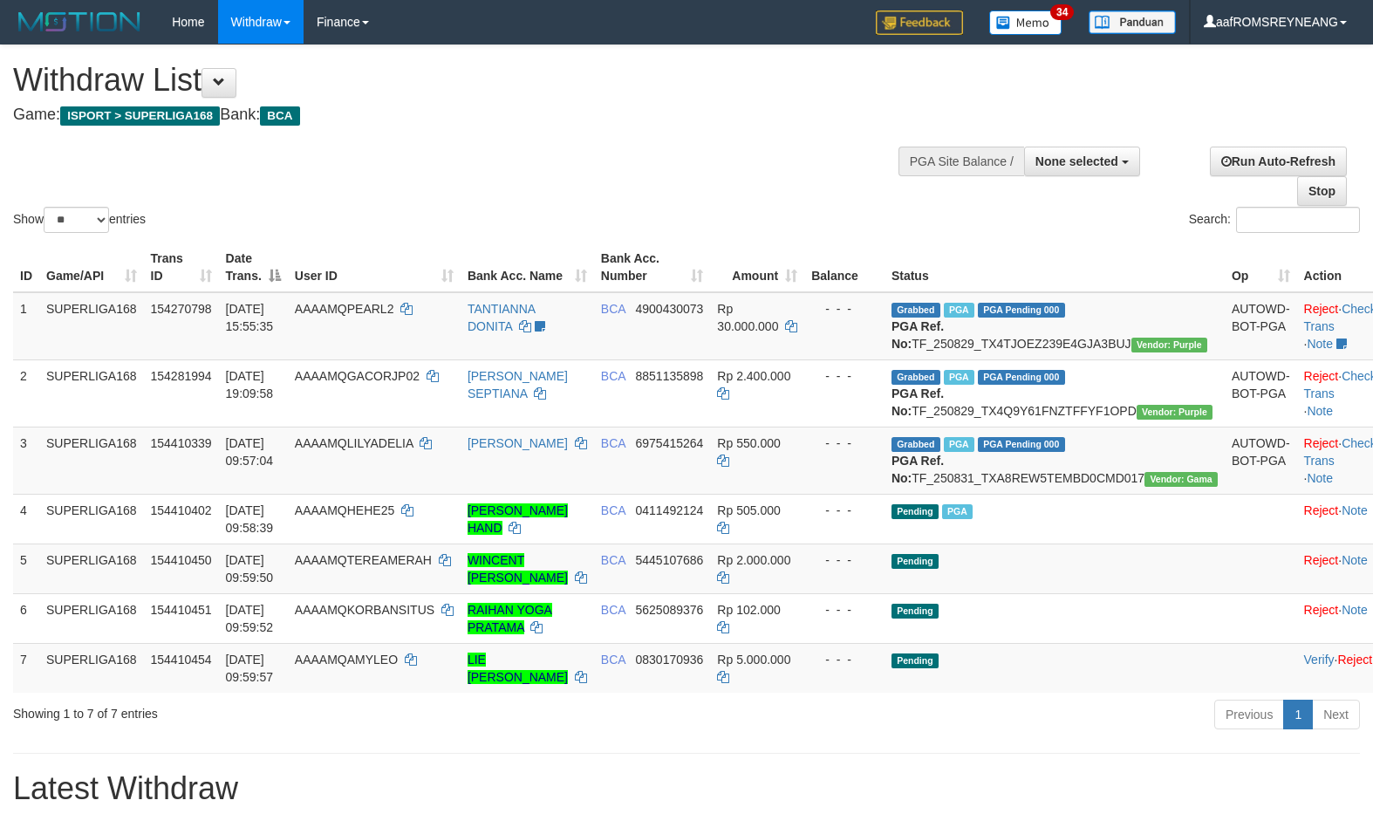 This screenshot has width=1373, height=814. Describe the element at coordinates (1062, 12) in the screenshot. I see `span: 34` at that location.